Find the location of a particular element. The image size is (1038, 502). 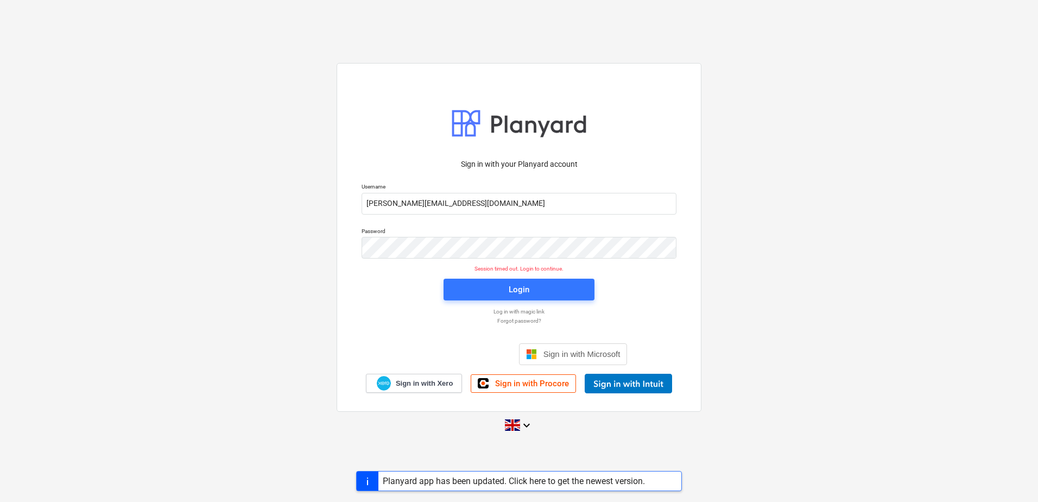

input: Username is located at coordinates (519, 204).